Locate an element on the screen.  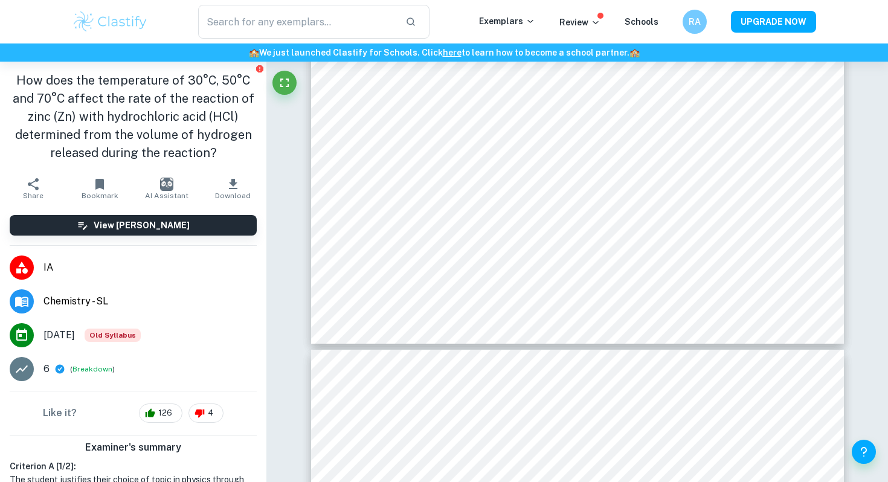
h6: Examiner's summary is located at coordinates (133, 448).